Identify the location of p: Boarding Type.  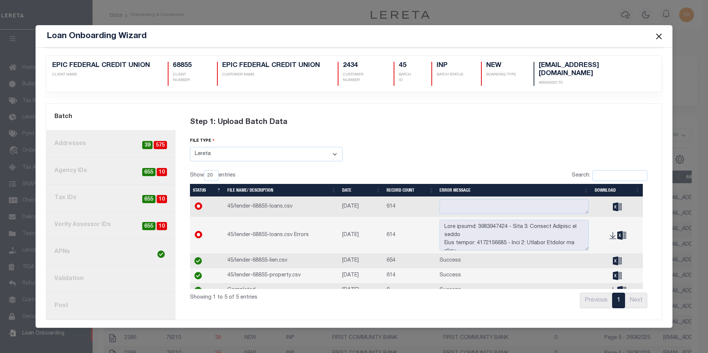
(501, 75).